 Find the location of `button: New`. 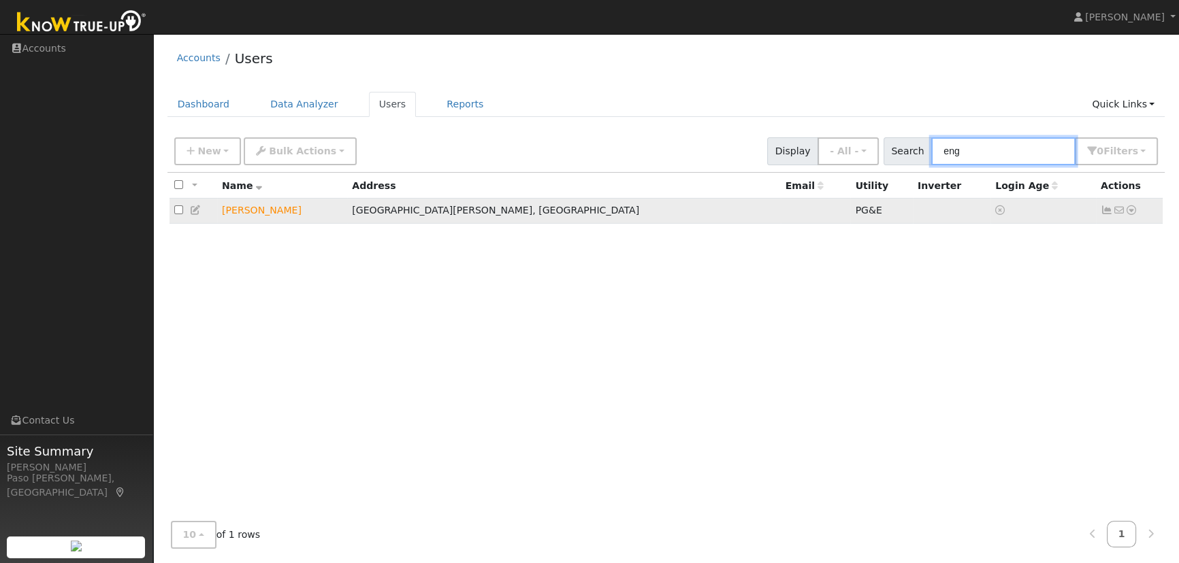

button: New is located at coordinates (208, 151).